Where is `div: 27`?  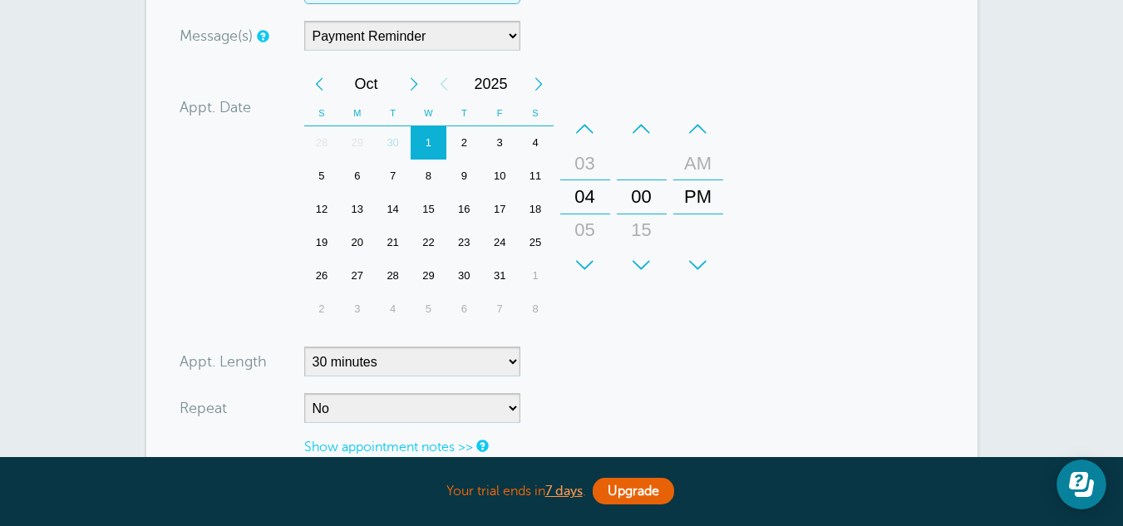 div: 27 is located at coordinates (357, 276).